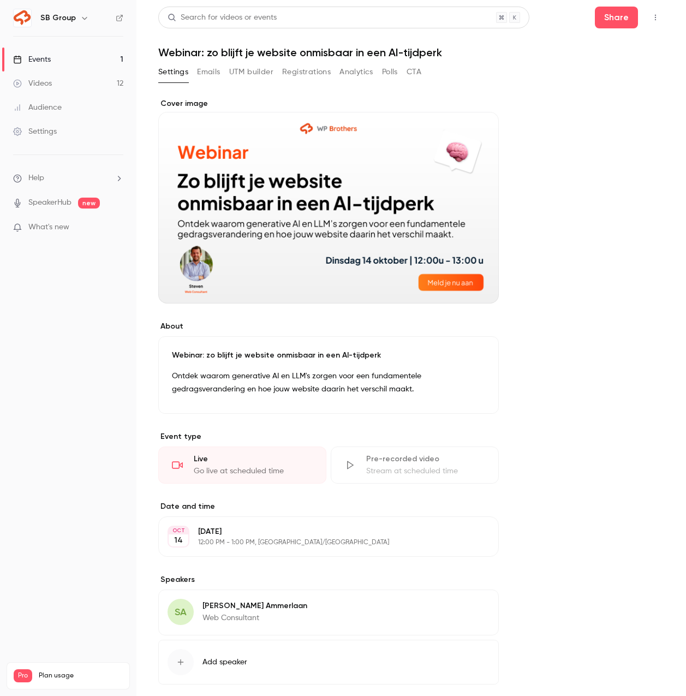 Image resolution: width=686 pixels, height=696 pixels. What do you see at coordinates (328, 662) in the screenshot?
I see `button: Add speaker` at bounding box center [328, 662].